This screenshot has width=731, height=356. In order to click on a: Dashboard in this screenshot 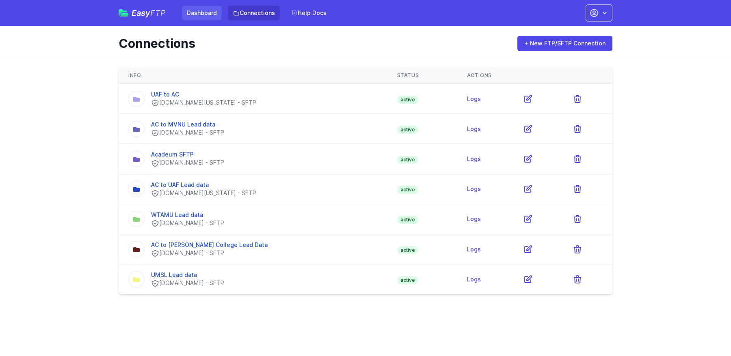, I will do `click(202, 13)`.